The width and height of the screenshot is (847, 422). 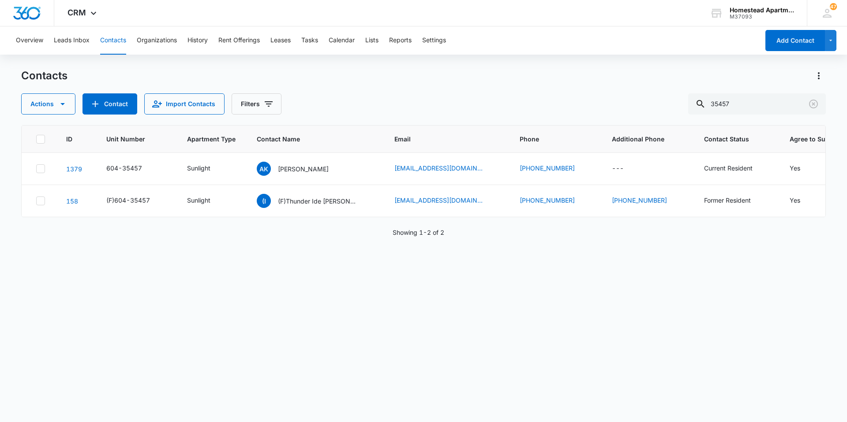 What do you see at coordinates (400, 41) in the screenshot?
I see `button: Reports` at bounding box center [400, 41].